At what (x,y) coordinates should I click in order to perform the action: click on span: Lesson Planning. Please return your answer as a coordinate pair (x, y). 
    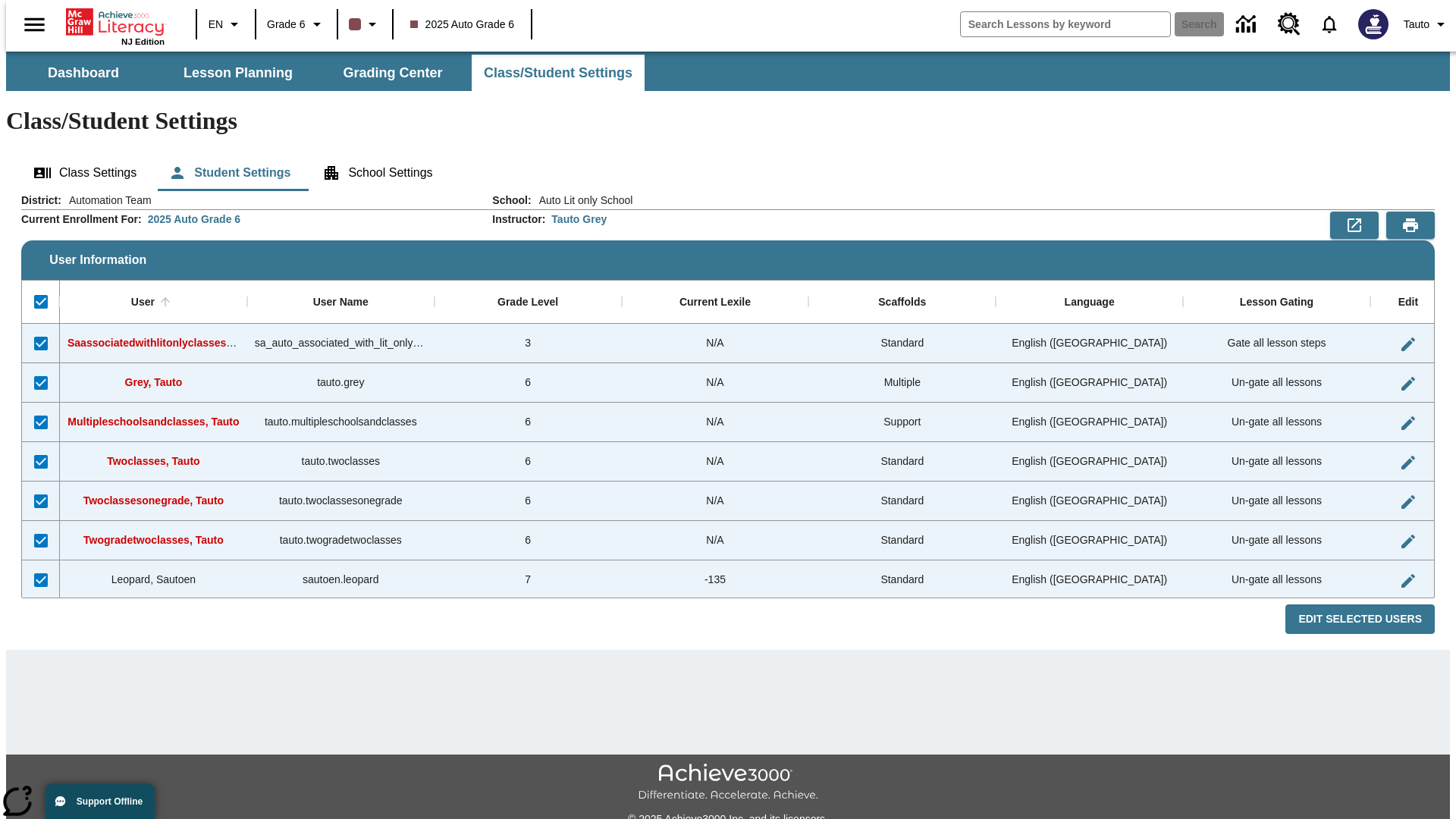
    Looking at the image, I should click on (238, 73).